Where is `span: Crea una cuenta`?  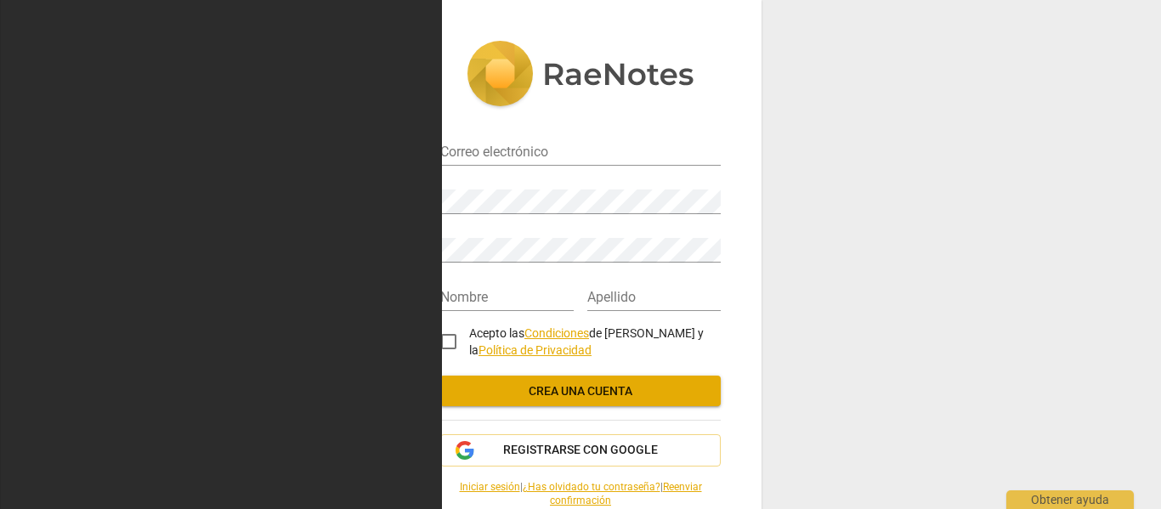
span: Crea una cuenta is located at coordinates (580, 392).